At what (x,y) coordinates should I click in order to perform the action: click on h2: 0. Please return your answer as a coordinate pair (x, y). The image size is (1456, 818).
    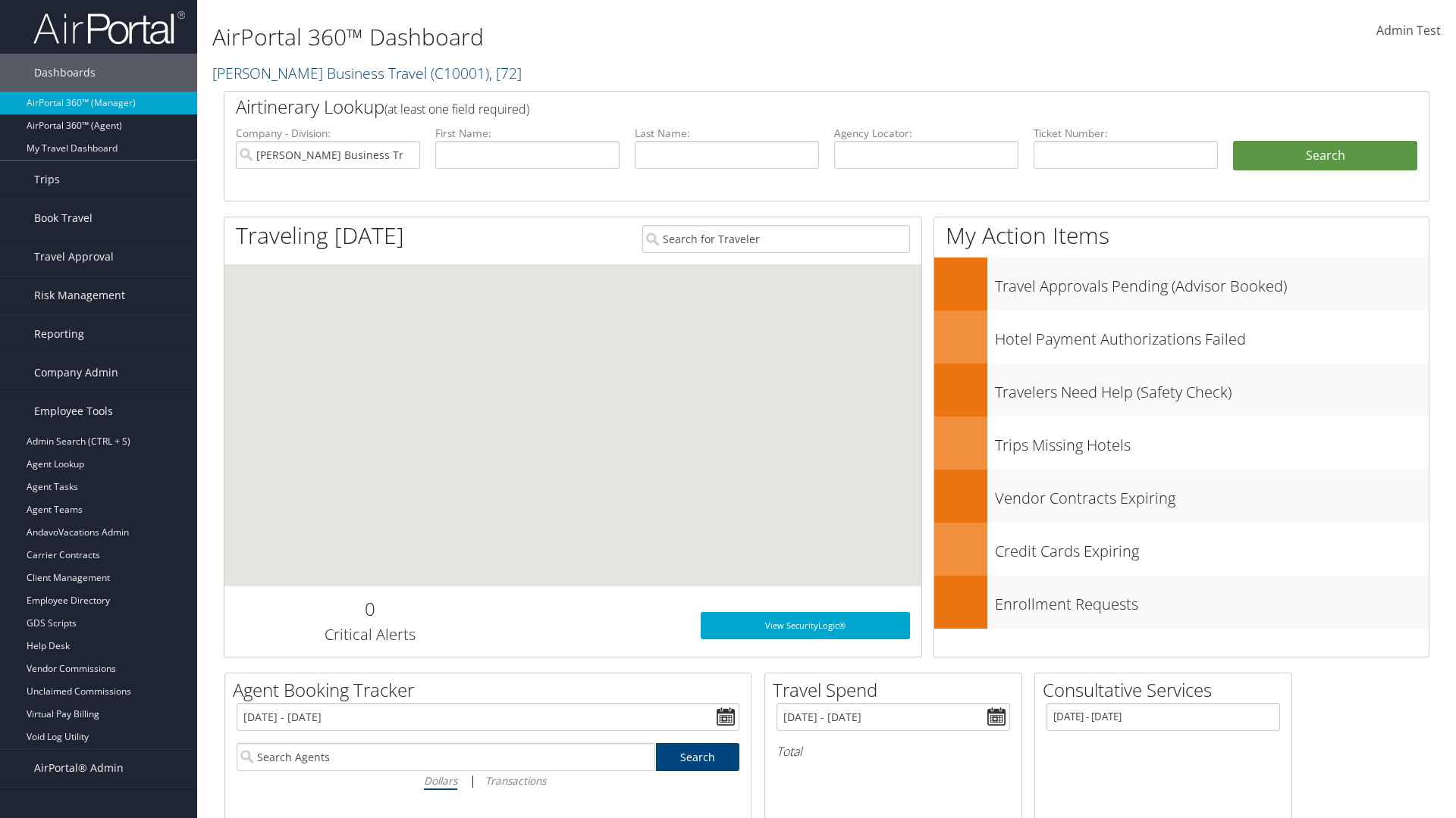
    Looking at the image, I should click on (370, 609).